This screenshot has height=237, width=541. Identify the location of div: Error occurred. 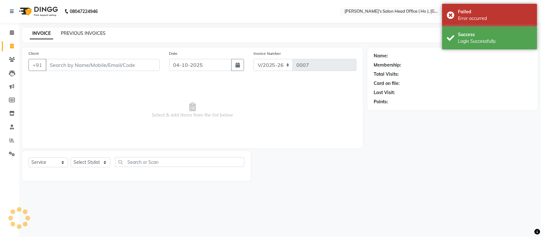
(495, 18).